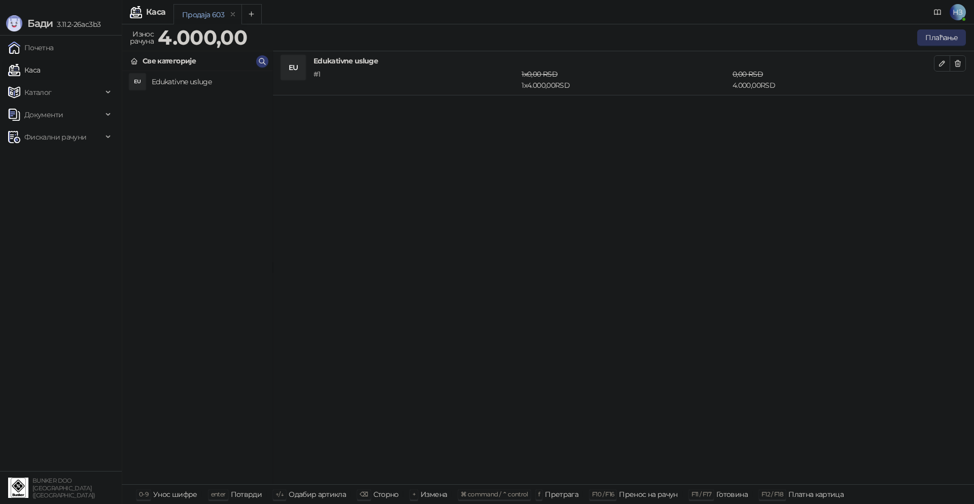 This screenshot has height=504, width=974. What do you see at coordinates (816, 494) in the screenshot?
I see `div: Платна картица` at bounding box center [816, 494].